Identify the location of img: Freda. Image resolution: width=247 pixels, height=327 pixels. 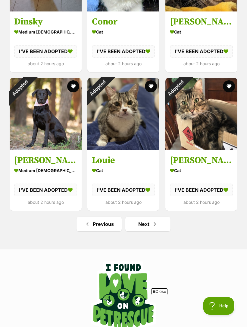
(46, 114).